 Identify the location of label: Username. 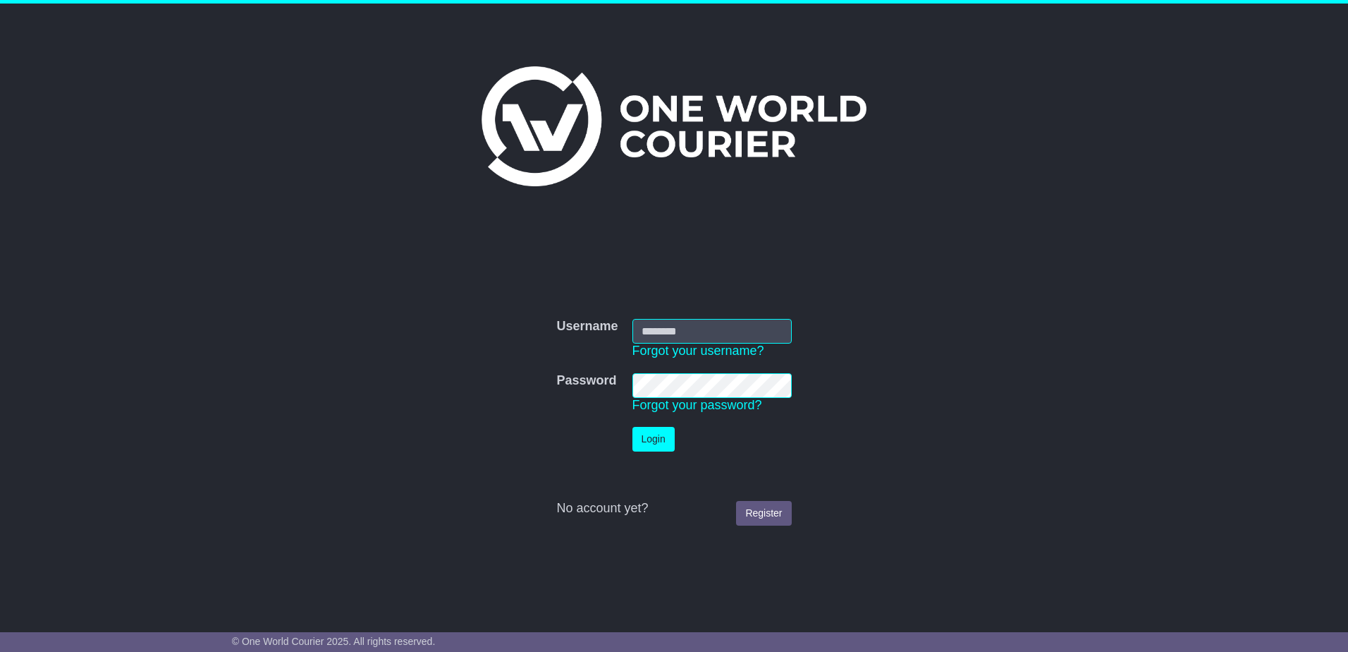
(587, 327).